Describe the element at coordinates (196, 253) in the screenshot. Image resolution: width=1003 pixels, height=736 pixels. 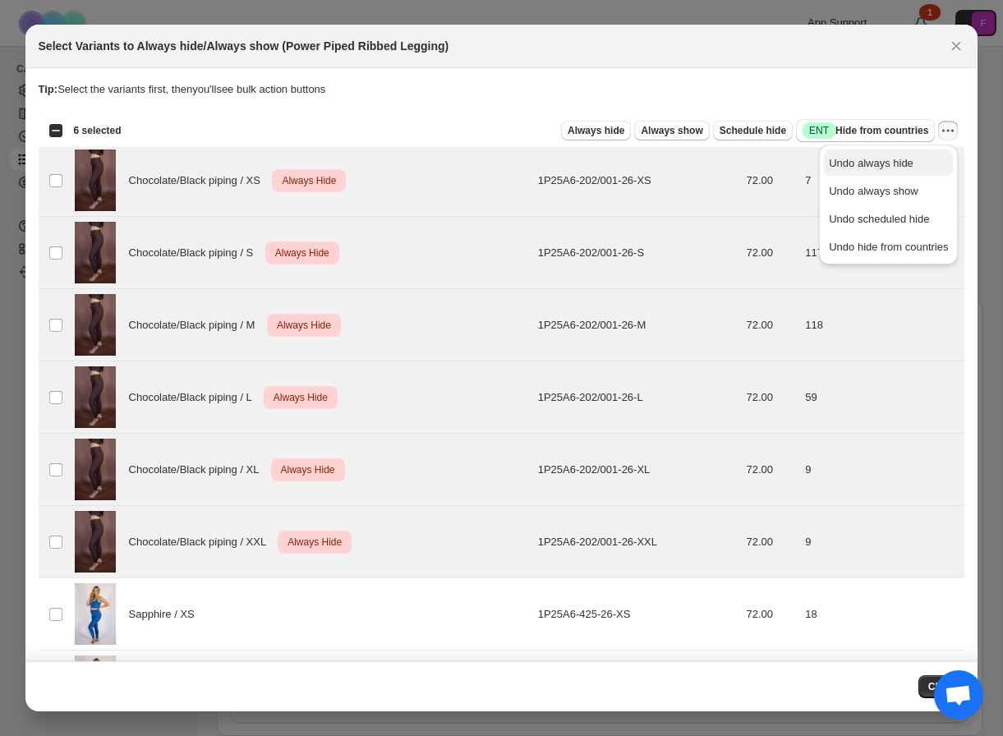
I see `span: Chocolate/Black piping / S` at that location.